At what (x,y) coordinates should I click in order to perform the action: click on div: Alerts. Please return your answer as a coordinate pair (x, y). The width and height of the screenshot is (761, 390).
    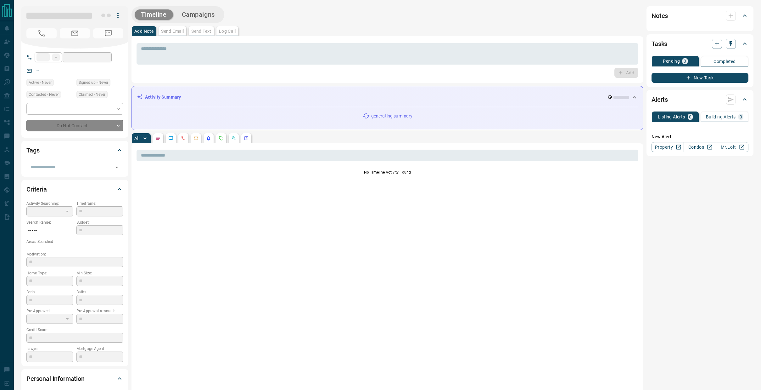
    Looking at the image, I should click on (700, 99).